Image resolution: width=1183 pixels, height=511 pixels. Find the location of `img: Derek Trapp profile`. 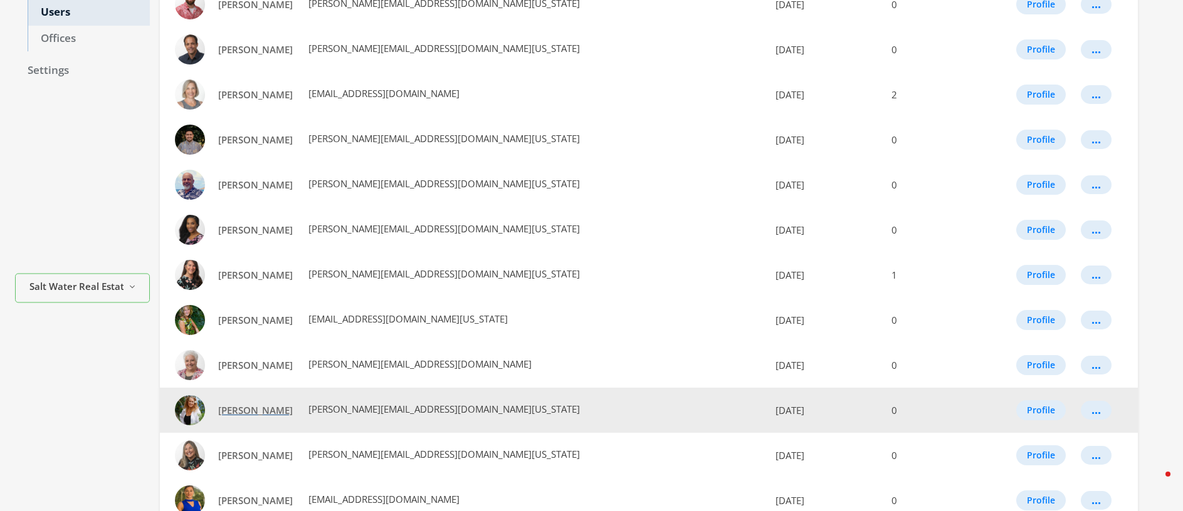

img: Derek Trapp profile is located at coordinates (190, 50).